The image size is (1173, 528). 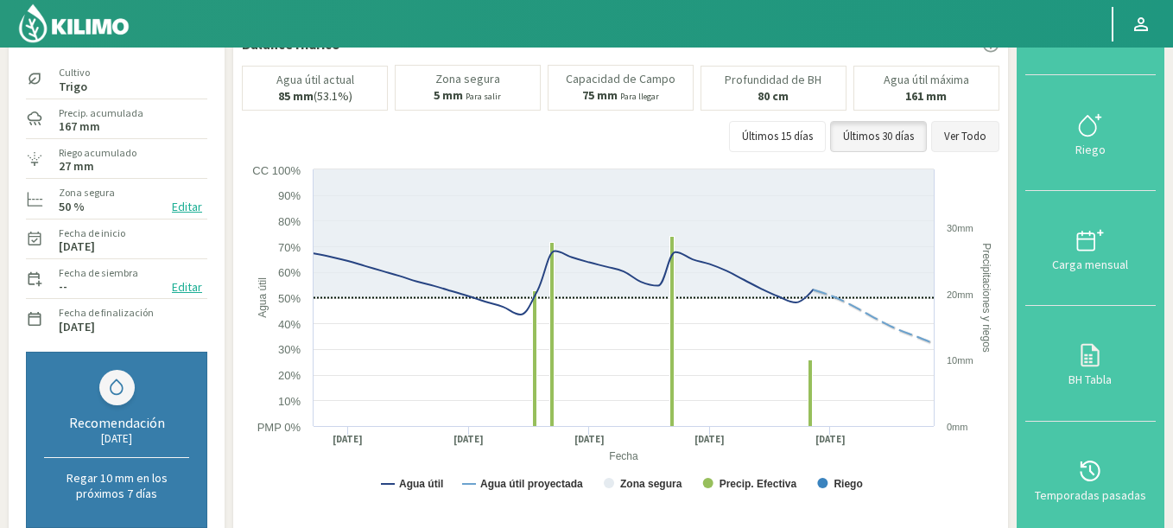 What do you see at coordinates (467, 79) in the screenshot?
I see `p: Zona segura` at bounding box center [467, 79].